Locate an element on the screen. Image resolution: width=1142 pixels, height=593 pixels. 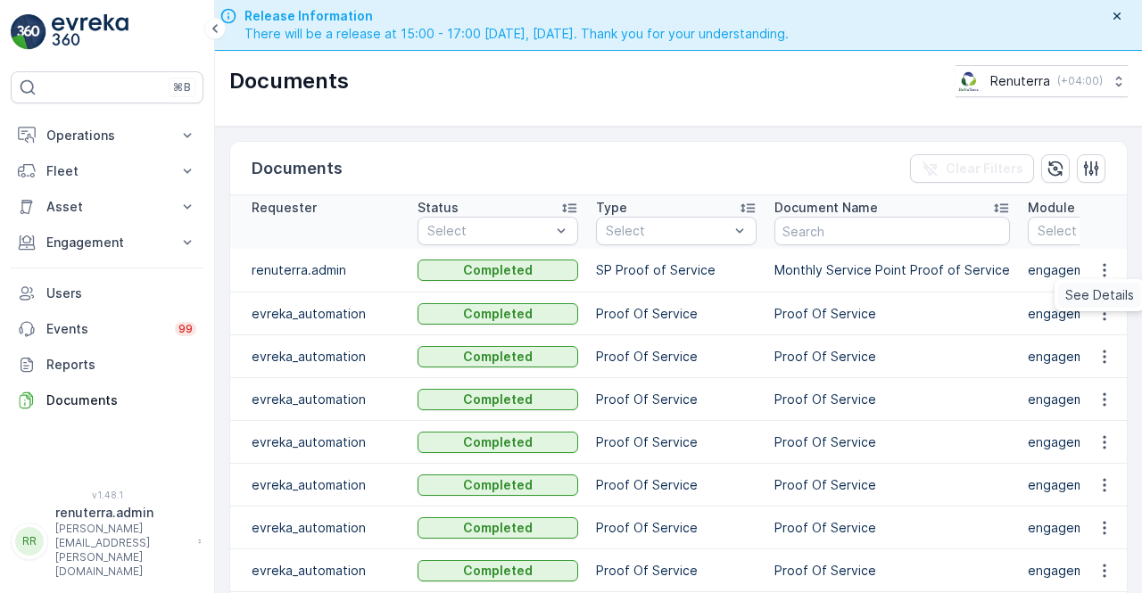
button: Clear Filters is located at coordinates (971, 169).